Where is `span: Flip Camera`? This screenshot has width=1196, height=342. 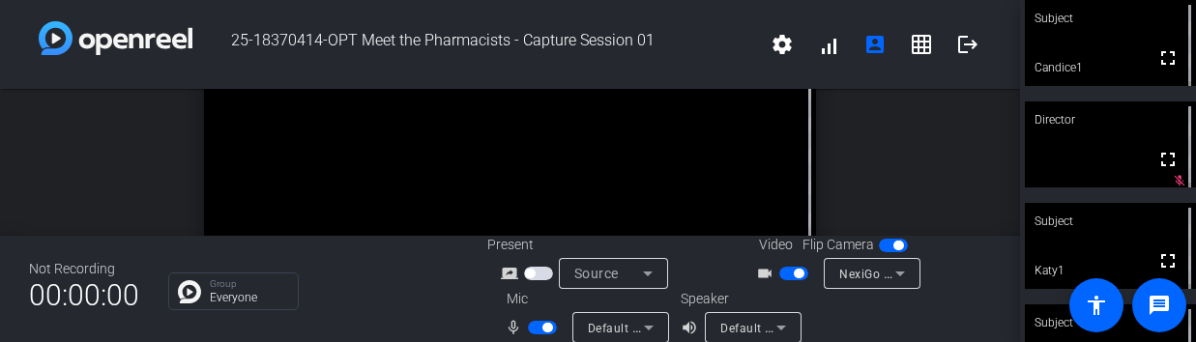 span: Flip Camera is located at coordinates (838, 245).